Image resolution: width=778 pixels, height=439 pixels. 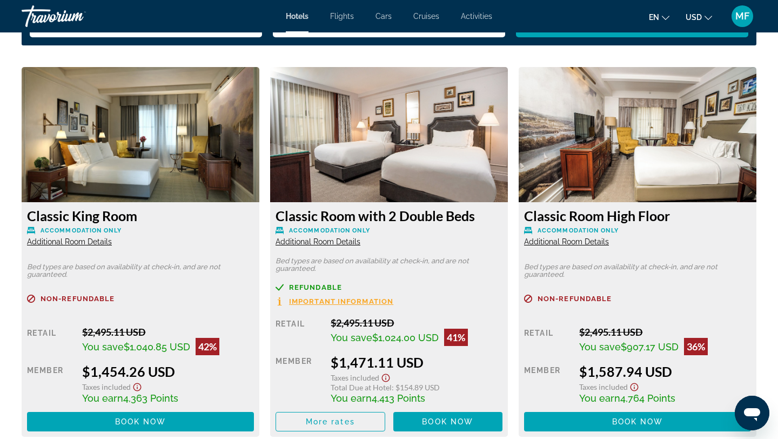 I want to click on span: Hotels, so click(x=297, y=16).